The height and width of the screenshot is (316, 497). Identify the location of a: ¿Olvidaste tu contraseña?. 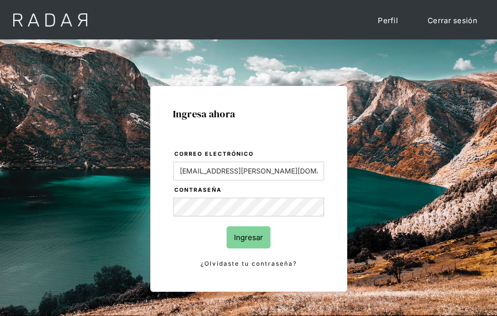
(249, 264).